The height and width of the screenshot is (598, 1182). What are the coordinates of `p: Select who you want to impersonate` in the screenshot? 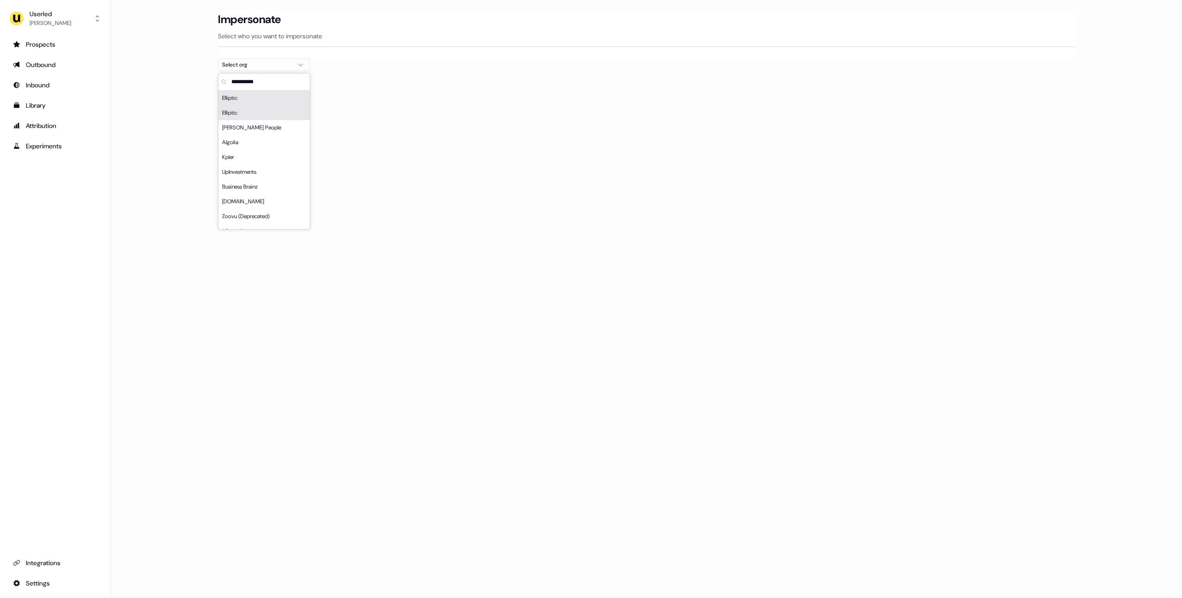 It's located at (646, 36).